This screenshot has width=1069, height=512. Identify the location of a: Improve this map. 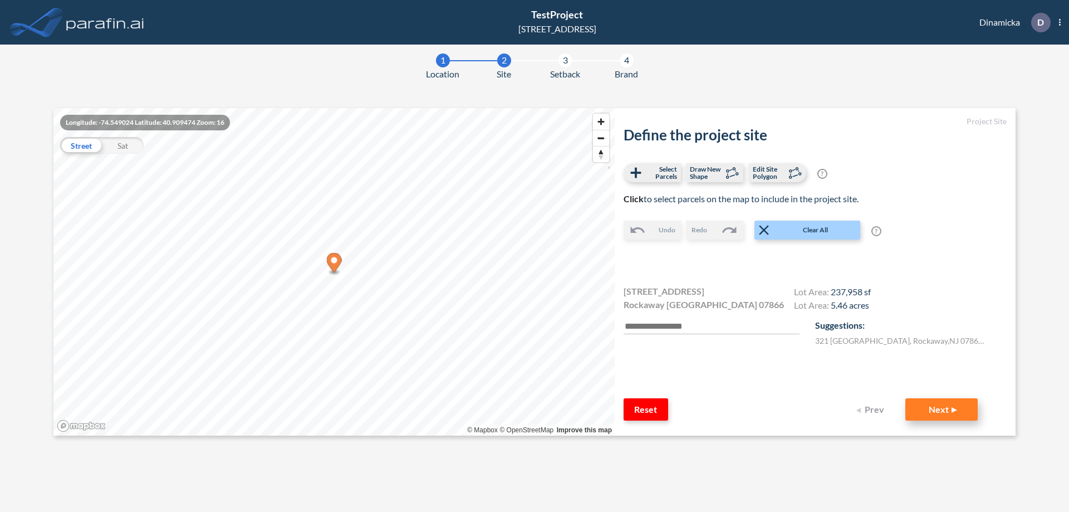
(584, 430).